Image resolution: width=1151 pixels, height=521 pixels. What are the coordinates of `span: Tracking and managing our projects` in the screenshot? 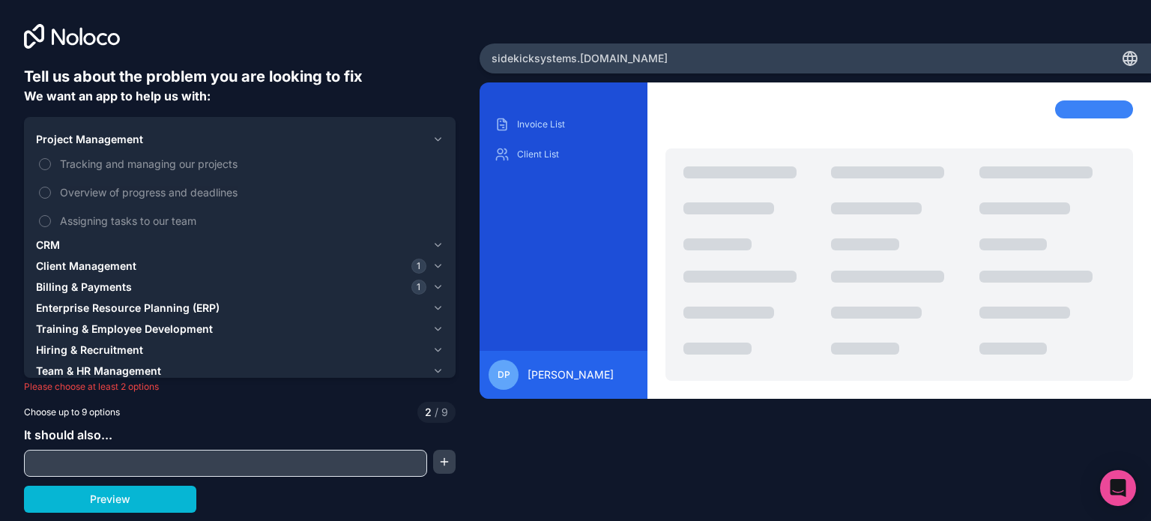 It's located at (250, 163).